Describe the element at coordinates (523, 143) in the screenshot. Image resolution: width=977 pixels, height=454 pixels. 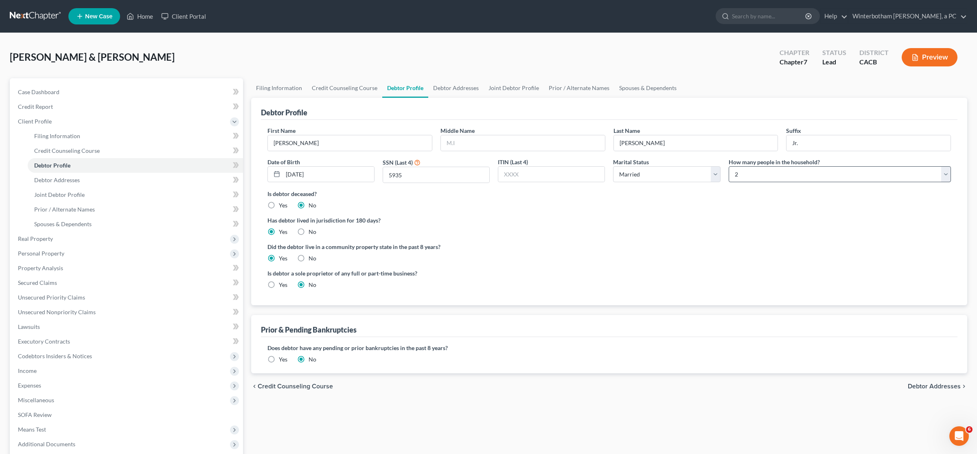
I see `input: M.I` at that location.